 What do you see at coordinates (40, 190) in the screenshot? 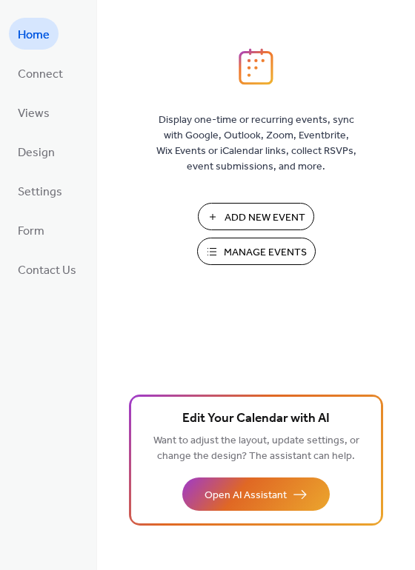
I see `a: Settings` at bounding box center [40, 190].